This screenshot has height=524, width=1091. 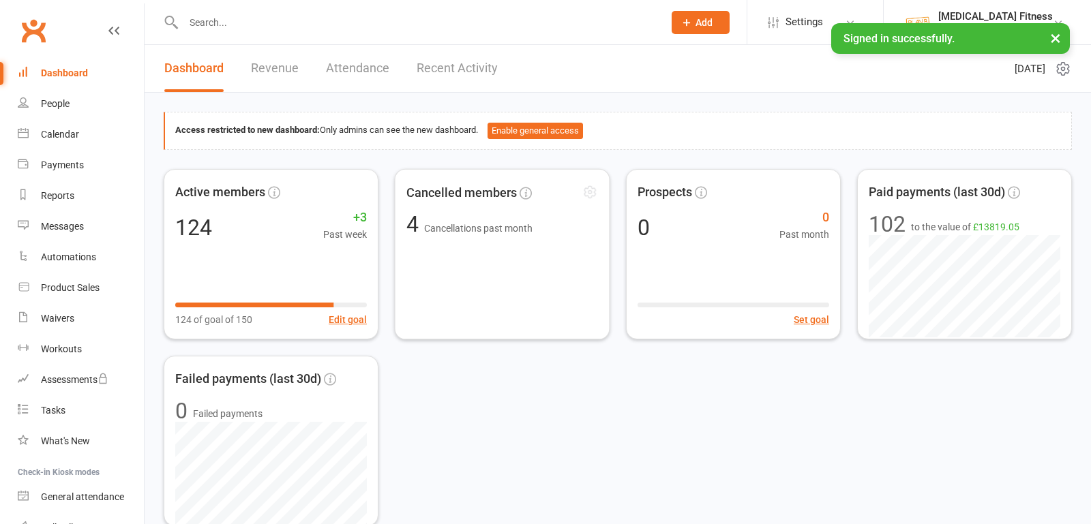 What do you see at coordinates (535, 131) in the screenshot?
I see `button: Enable general access` at bounding box center [535, 131].